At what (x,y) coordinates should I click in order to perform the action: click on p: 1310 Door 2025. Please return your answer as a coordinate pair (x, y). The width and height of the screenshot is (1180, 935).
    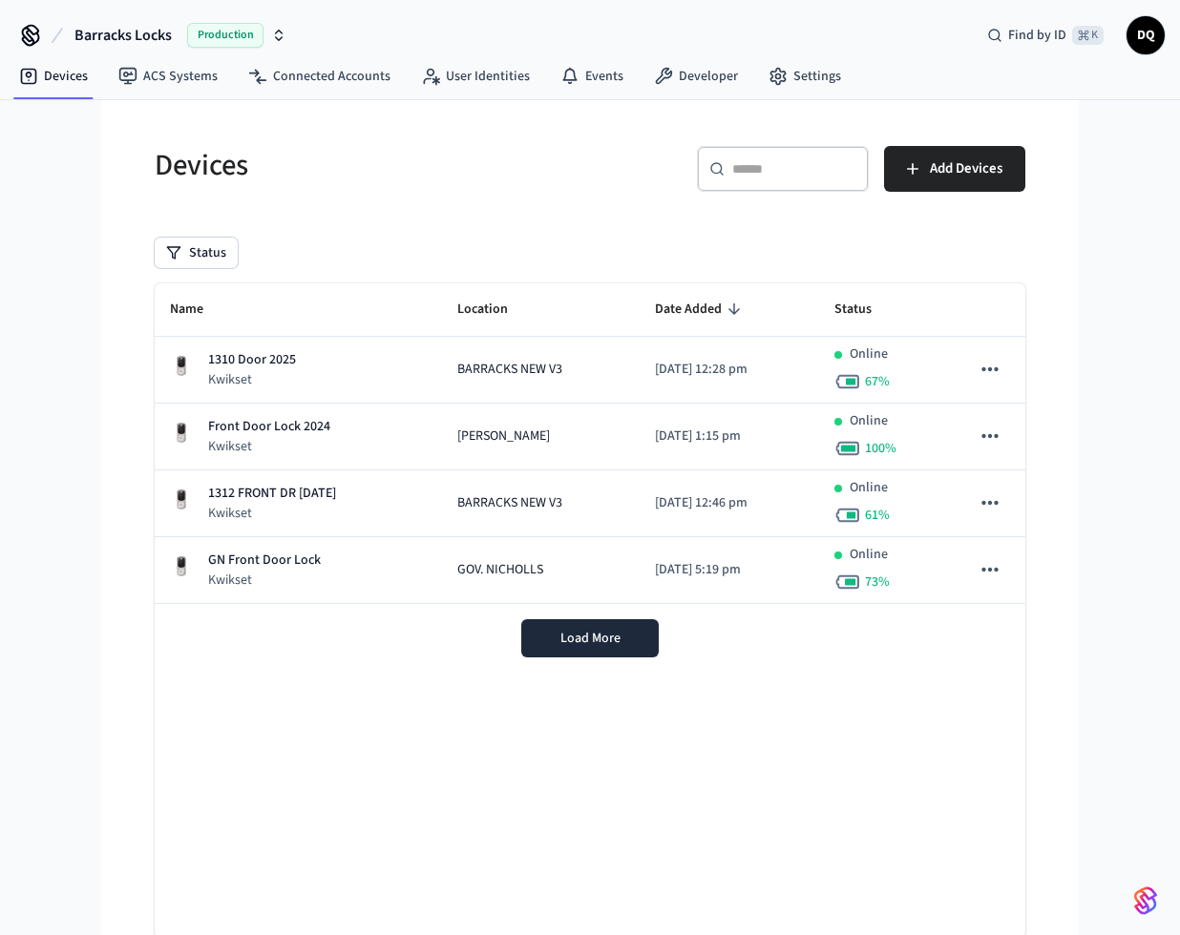
    Looking at the image, I should click on (252, 360).